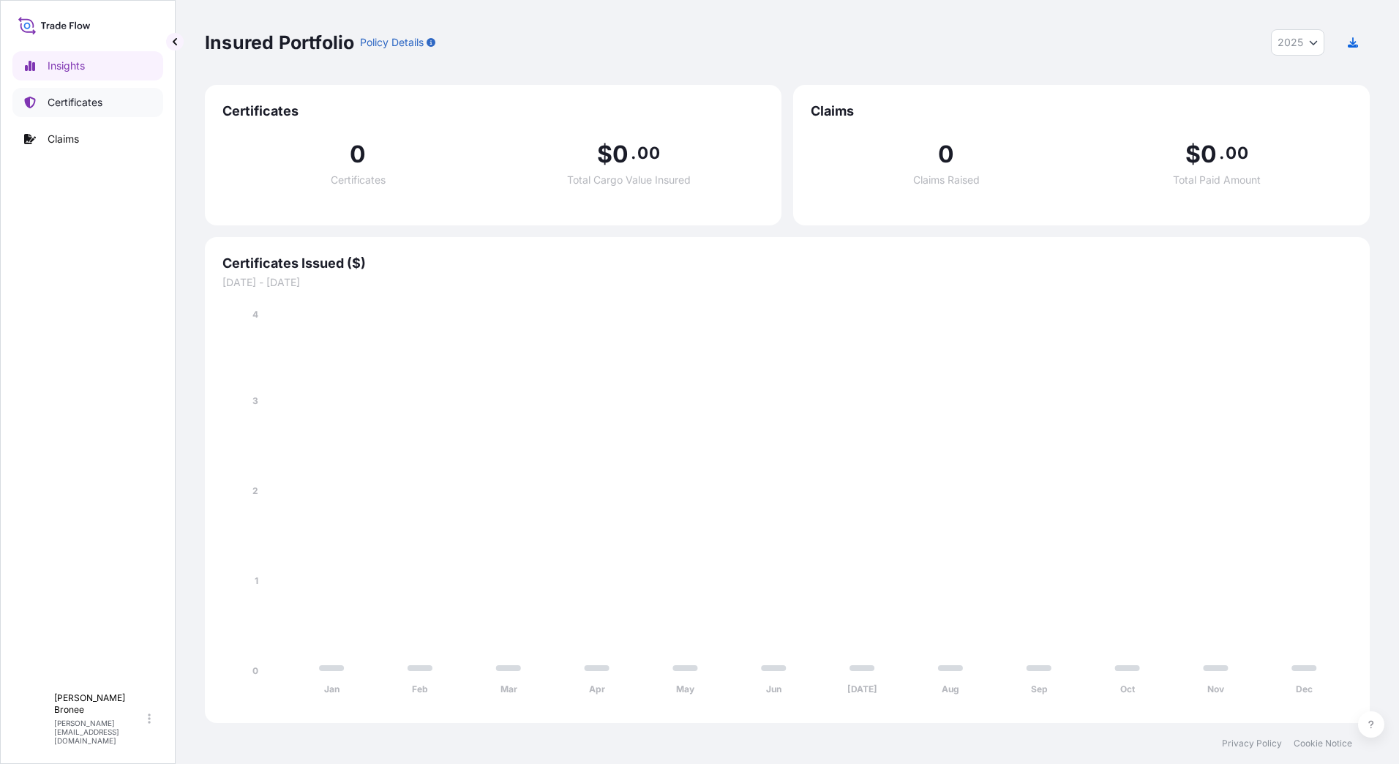 This screenshot has width=1399, height=764. What do you see at coordinates (951, 689) in the screenshot?
I see `tspan: Aug` at bounding box center [951, 689].